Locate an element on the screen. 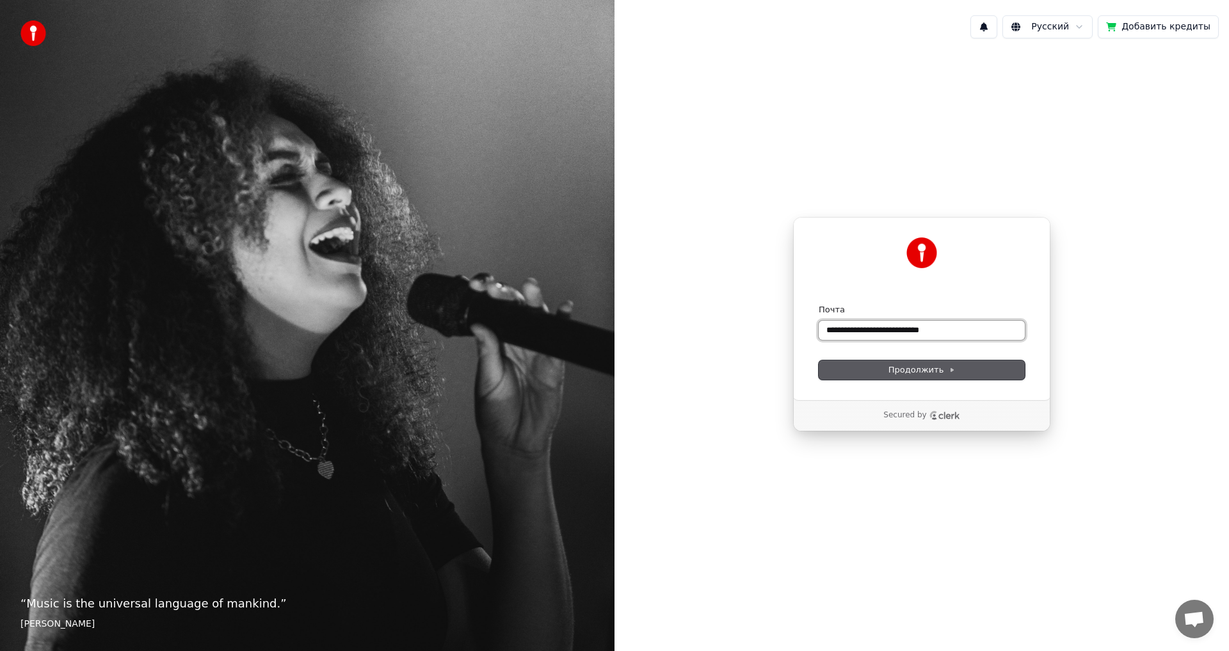 This screenshot has height=651, width=1229. div: Открытый чат is located at coordinates (1194, 619).